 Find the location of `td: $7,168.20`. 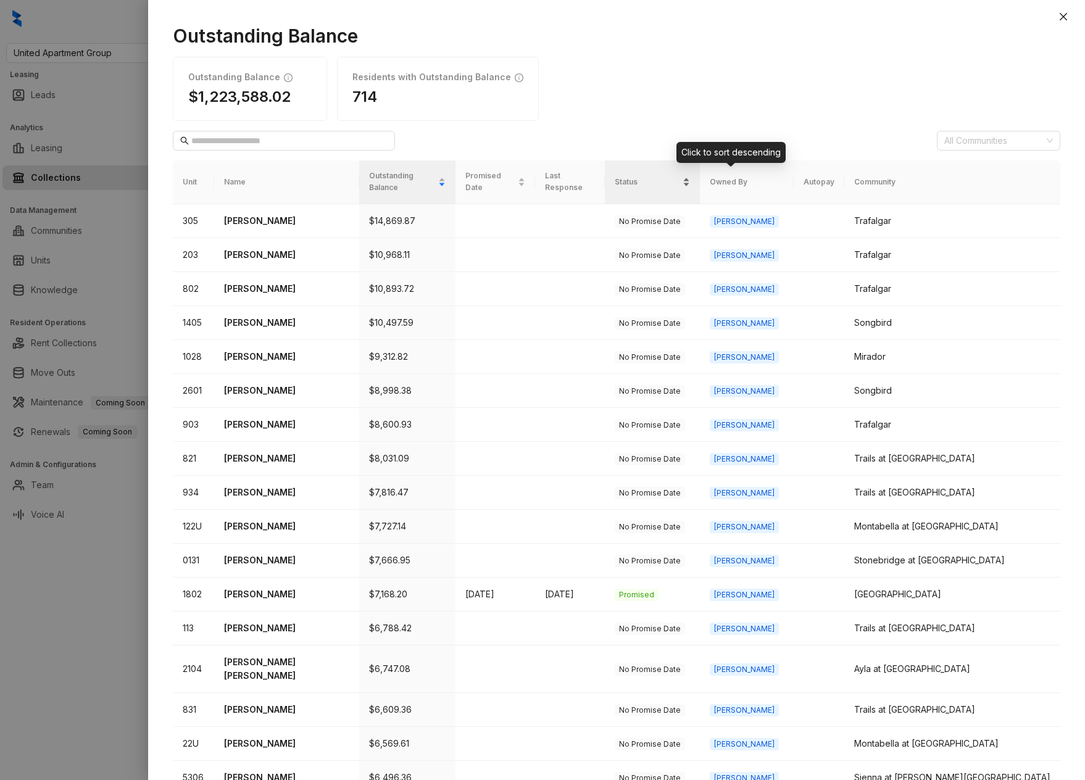

td: $7,168.20 is located at coordinates (407, 594).